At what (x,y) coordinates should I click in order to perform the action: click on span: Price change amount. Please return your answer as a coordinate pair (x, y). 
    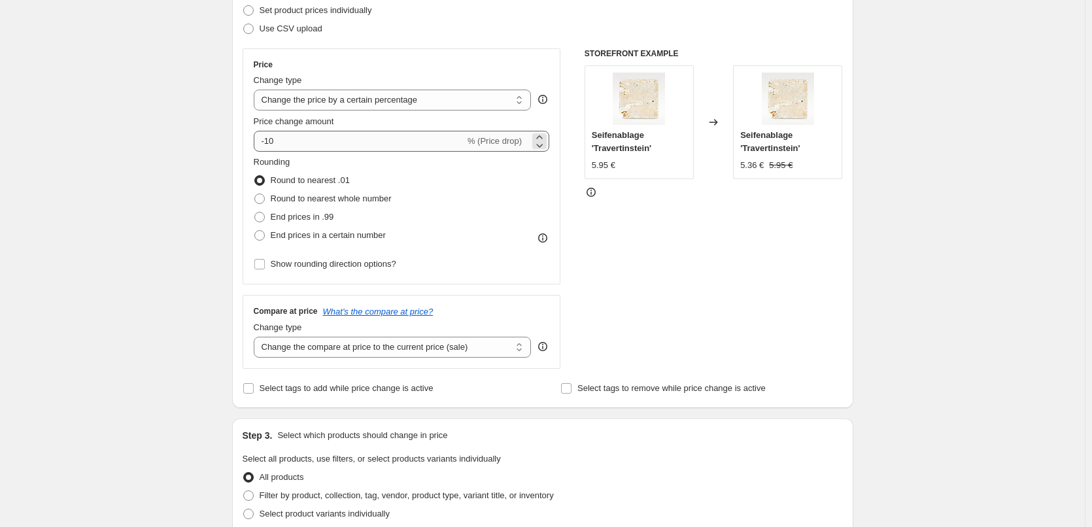
    Looking at the image, I should click on (293, 121).